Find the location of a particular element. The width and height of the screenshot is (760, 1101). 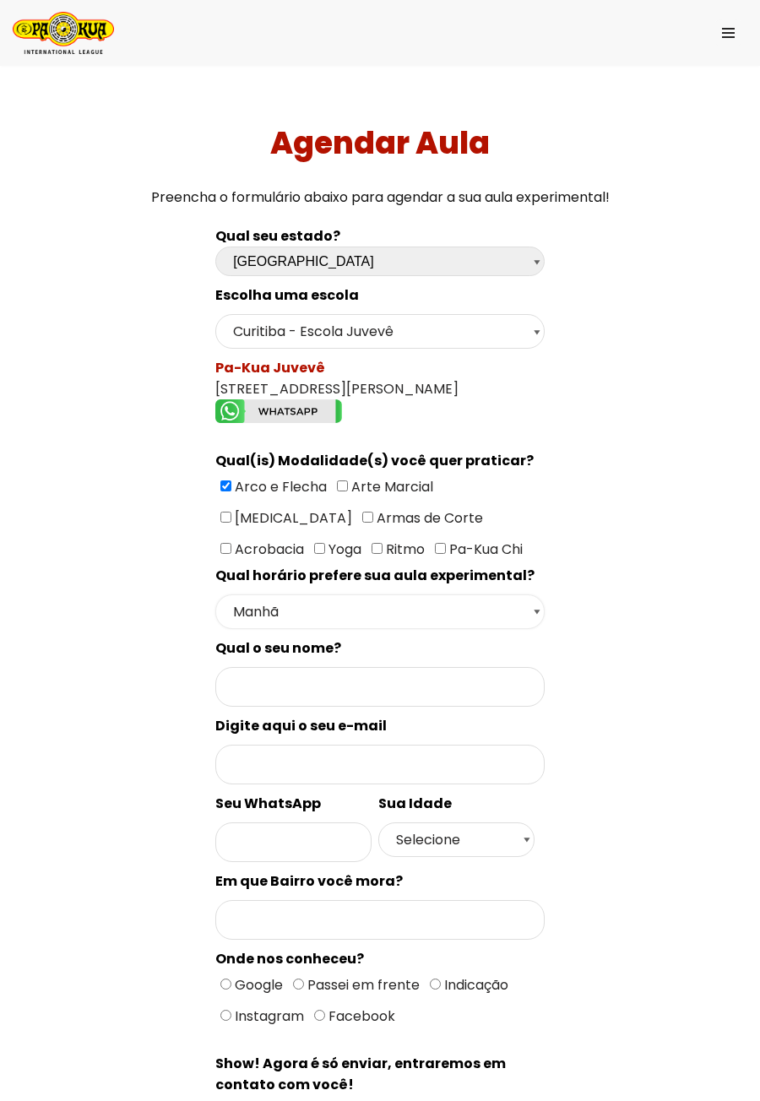

spam: Qual horário prefere sua aula experimental? is located at coordinates (375, 575).